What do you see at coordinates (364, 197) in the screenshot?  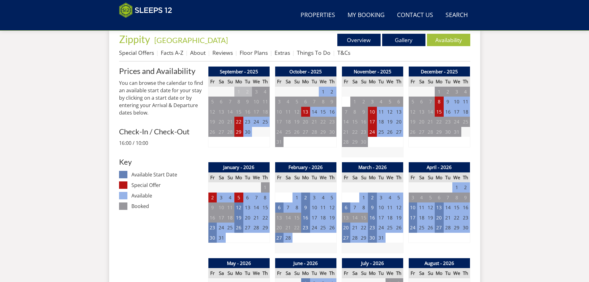 I see `td: 1` at bounding box center [364, 197].